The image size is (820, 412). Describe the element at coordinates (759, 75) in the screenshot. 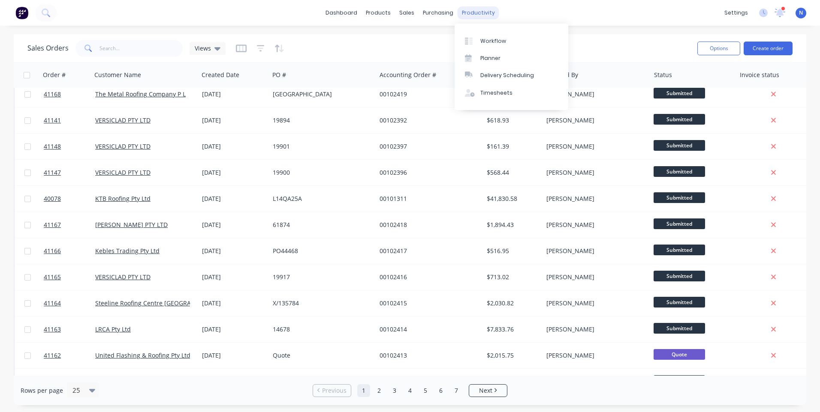

I see `div: Invoice status` at that location.